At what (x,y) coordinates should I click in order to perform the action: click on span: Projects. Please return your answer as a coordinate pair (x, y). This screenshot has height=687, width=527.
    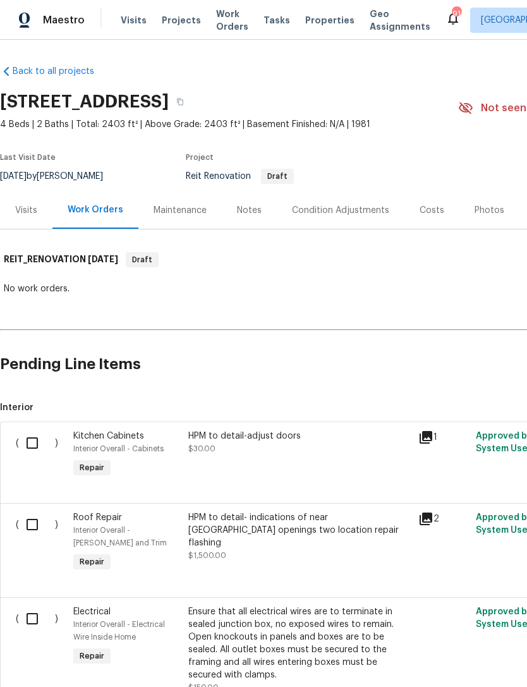
    Looking at the image, I should click on (181, 20).